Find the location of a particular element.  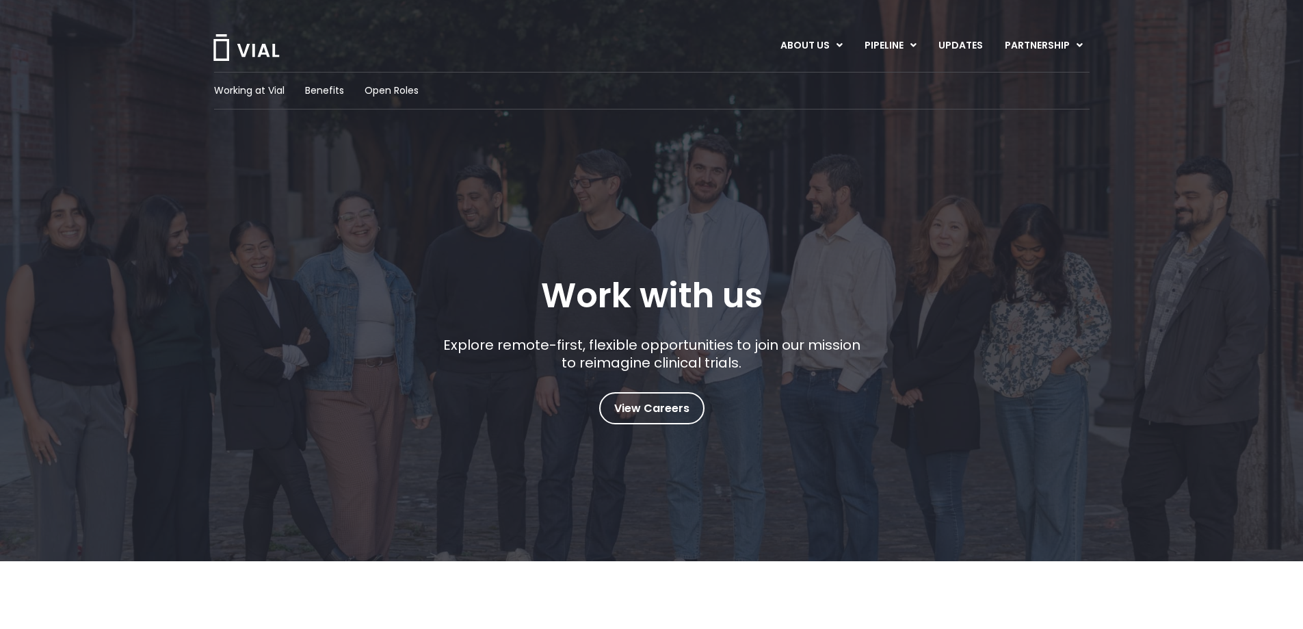

p: Explore remote-first, flexible opportunities to join our mission to reimagine clinical trials. is located at coordinates (651, 354).